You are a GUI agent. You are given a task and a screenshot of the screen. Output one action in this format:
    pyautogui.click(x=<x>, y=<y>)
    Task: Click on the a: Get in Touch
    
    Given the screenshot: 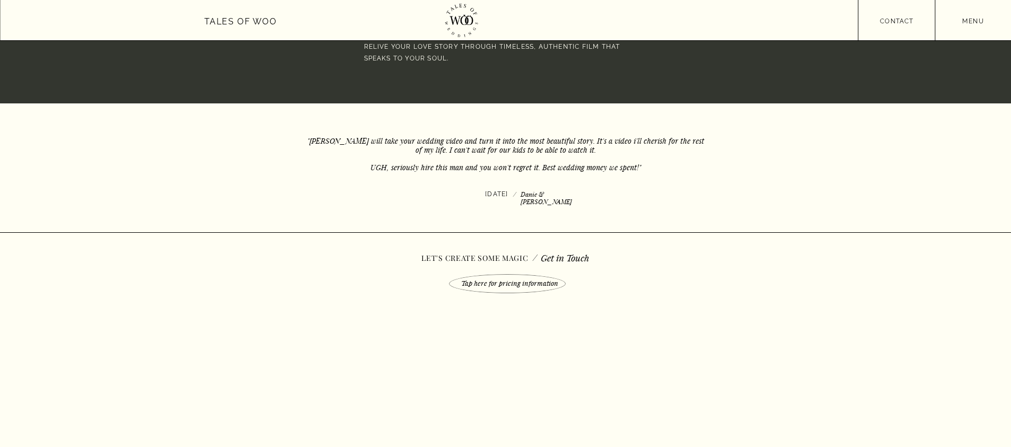 What is the action you would take?
    pyautogui.click(x=565, y=257)
    